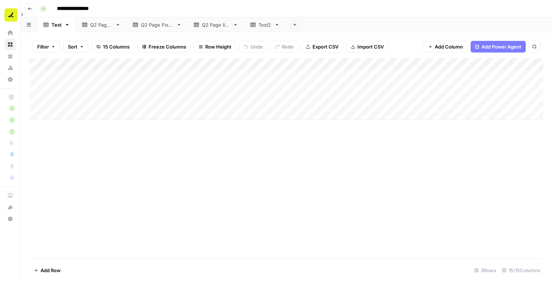  I want to click on div: 3 Rows, so click(485, 270).